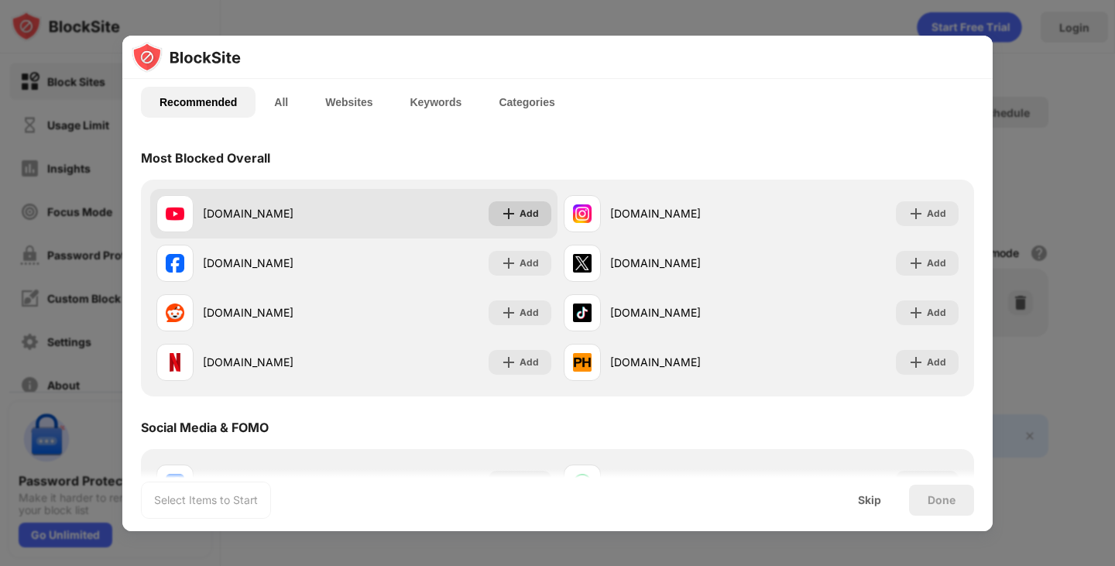  I want to click on div: Skip, so click(869, 500).